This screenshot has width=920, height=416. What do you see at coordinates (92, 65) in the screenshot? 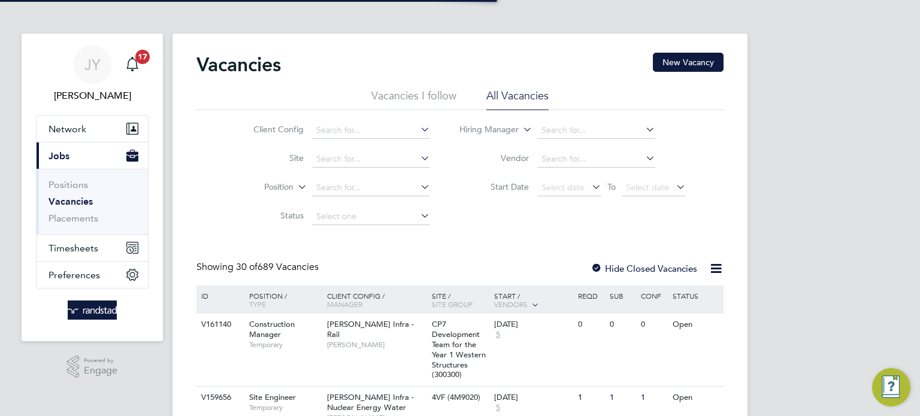
I see `span: JY` at bounding box center [92, 65].